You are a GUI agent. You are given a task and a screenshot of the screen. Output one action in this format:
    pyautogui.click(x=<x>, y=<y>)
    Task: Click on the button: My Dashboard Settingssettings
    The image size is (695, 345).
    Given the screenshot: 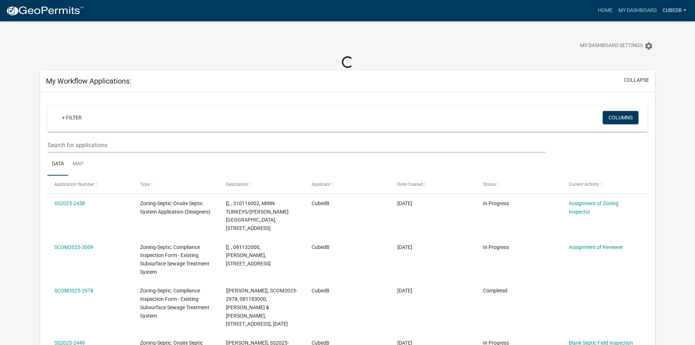 What is the action you would take?
    pyautogui.click(x=616, y=46)
    